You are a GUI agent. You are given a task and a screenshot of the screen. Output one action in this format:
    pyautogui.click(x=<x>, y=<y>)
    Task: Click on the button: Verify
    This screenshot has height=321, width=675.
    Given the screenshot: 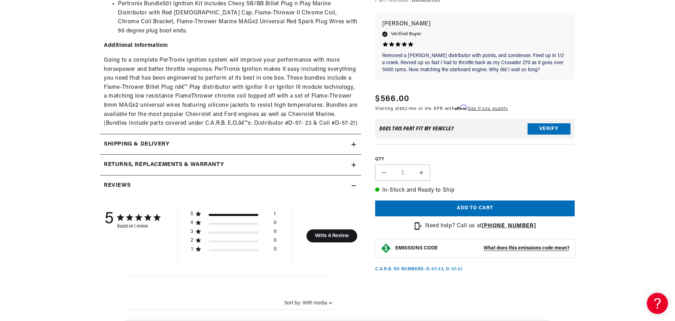 What is the action you would take?
    pyautogui.click(x=549, y=129)
    